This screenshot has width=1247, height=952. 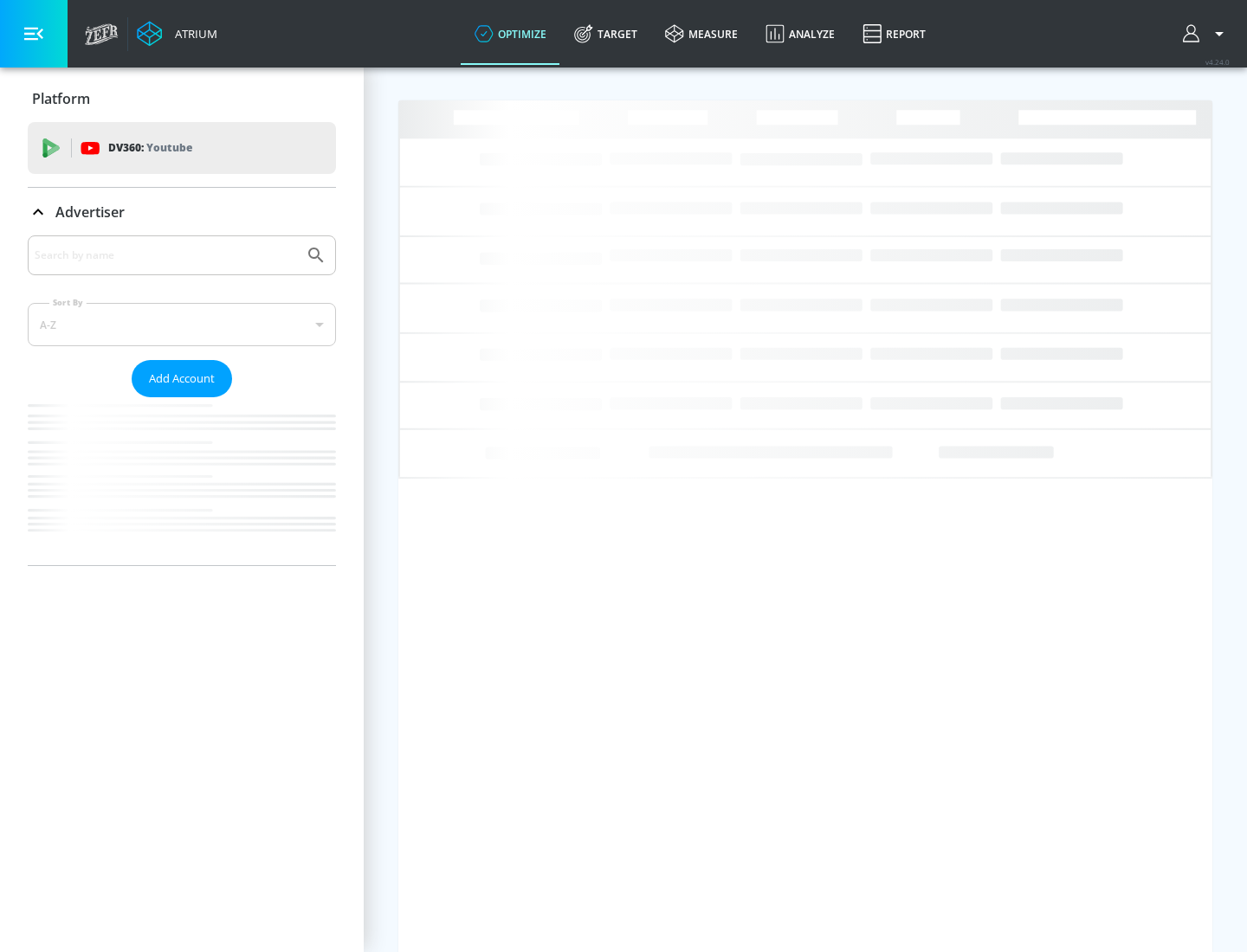 I want to click on a: Atrium, so click(x=177, y=34).